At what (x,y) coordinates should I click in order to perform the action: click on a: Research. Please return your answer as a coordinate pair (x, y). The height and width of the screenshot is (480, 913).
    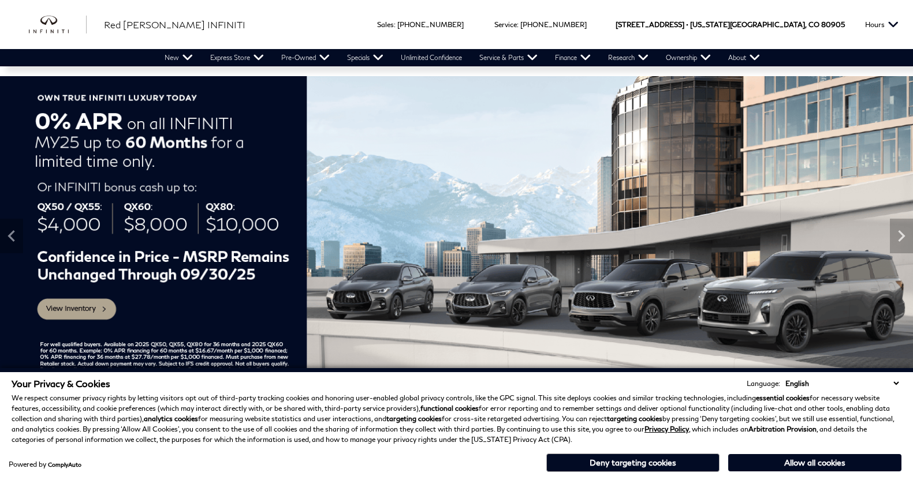
    Looking at the image, I should click on (628, 58).